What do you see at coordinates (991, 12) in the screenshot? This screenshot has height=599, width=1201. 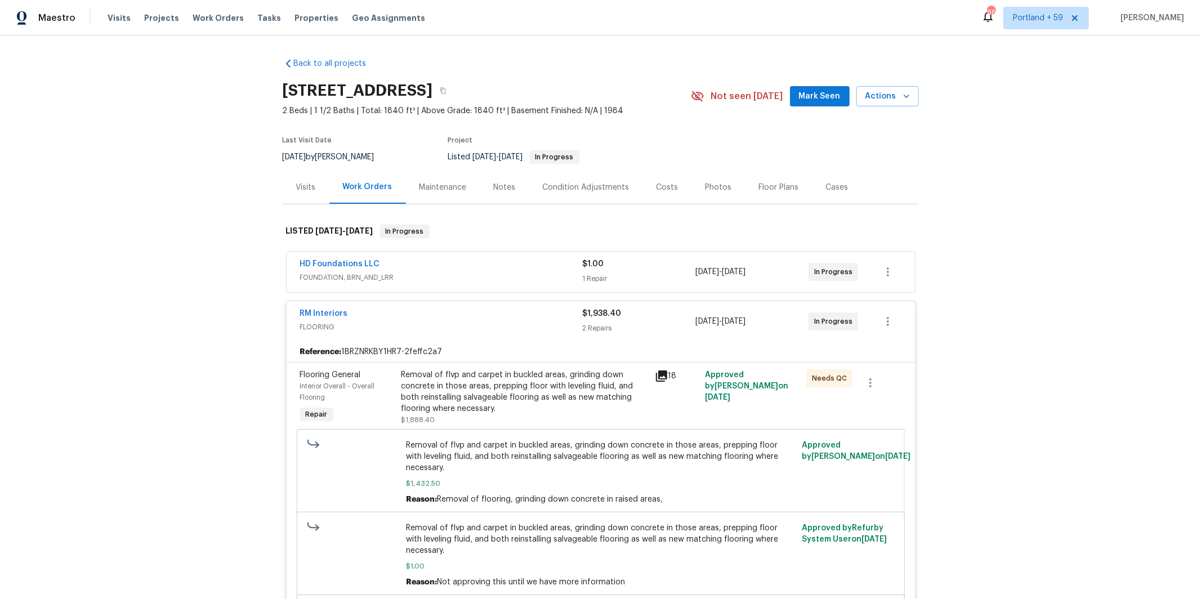 I see `div: 665` at bounding box center [991, 12].